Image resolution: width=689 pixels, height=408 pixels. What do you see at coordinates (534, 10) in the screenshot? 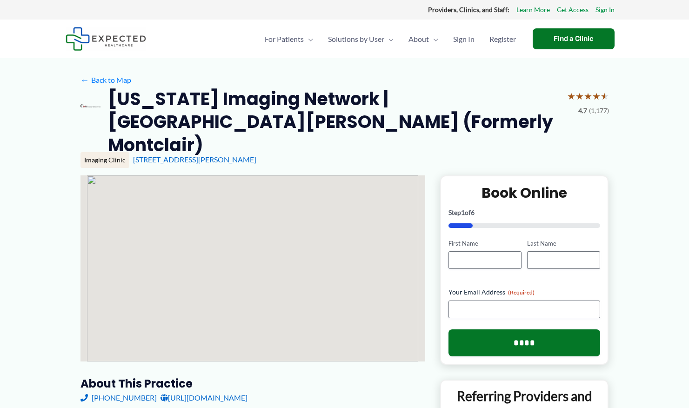
I see `a: Learn More` at bounding box center [534, 10].